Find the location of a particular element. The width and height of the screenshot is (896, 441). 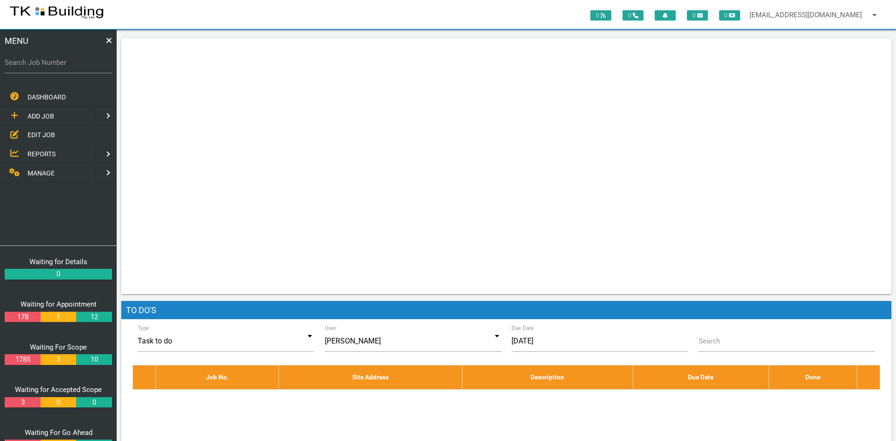

a: 178 is located at coordinates (22, 317).